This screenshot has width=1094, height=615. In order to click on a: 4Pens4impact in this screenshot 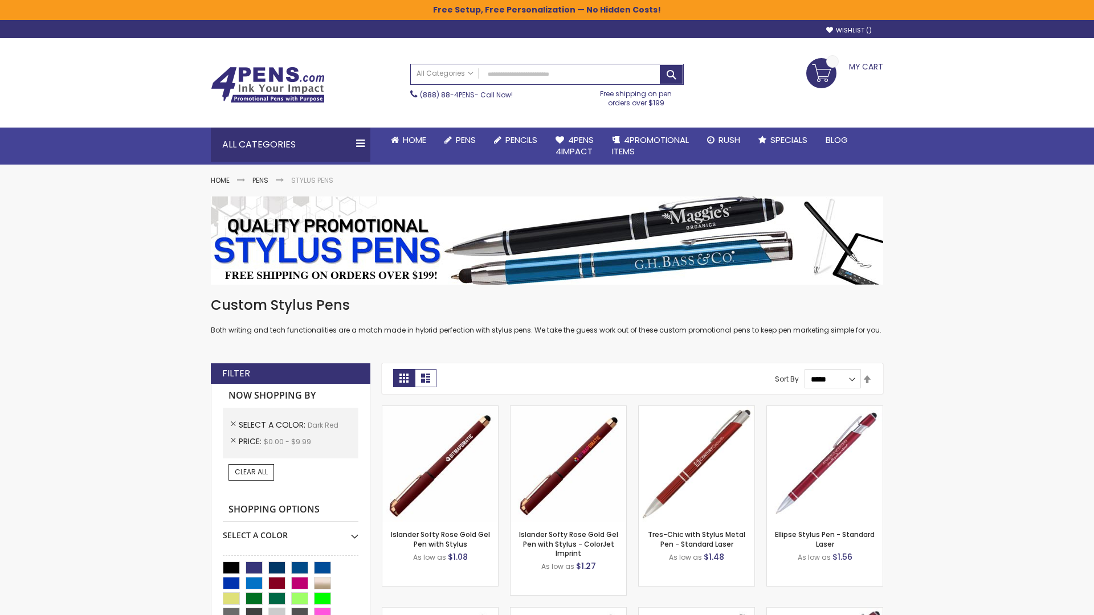, I will do `click(574, 146)`.